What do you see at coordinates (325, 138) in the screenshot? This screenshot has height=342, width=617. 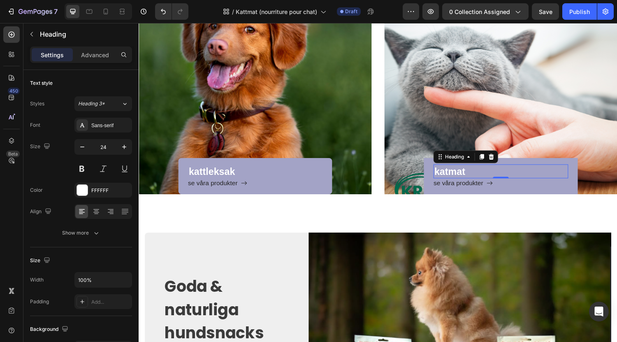 I see `div: Heading` at bounding box center [325, 138].